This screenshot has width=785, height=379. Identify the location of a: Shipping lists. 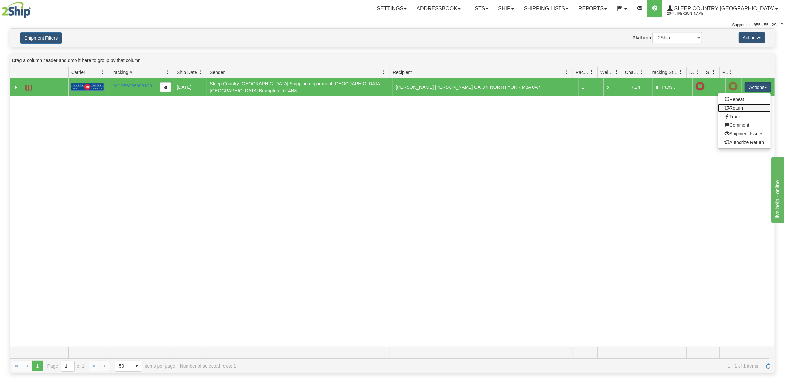
(546, 9).